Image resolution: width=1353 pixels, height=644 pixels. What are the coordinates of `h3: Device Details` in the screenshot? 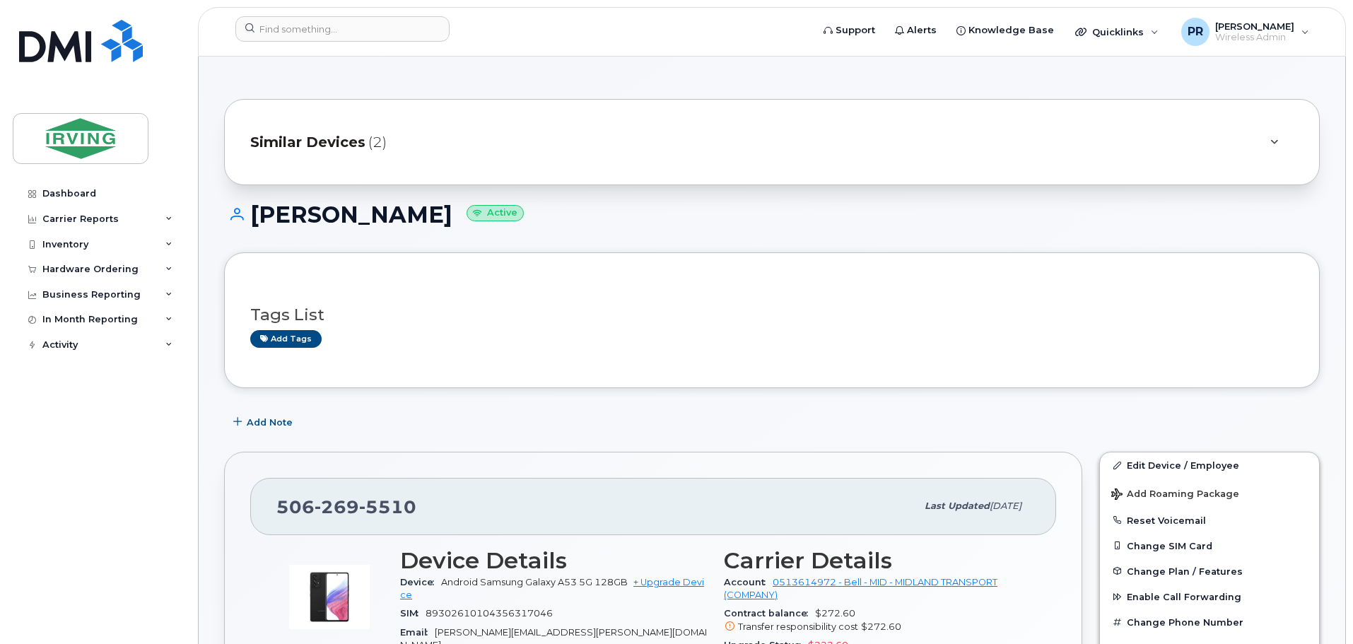 It's located at (553, 561).